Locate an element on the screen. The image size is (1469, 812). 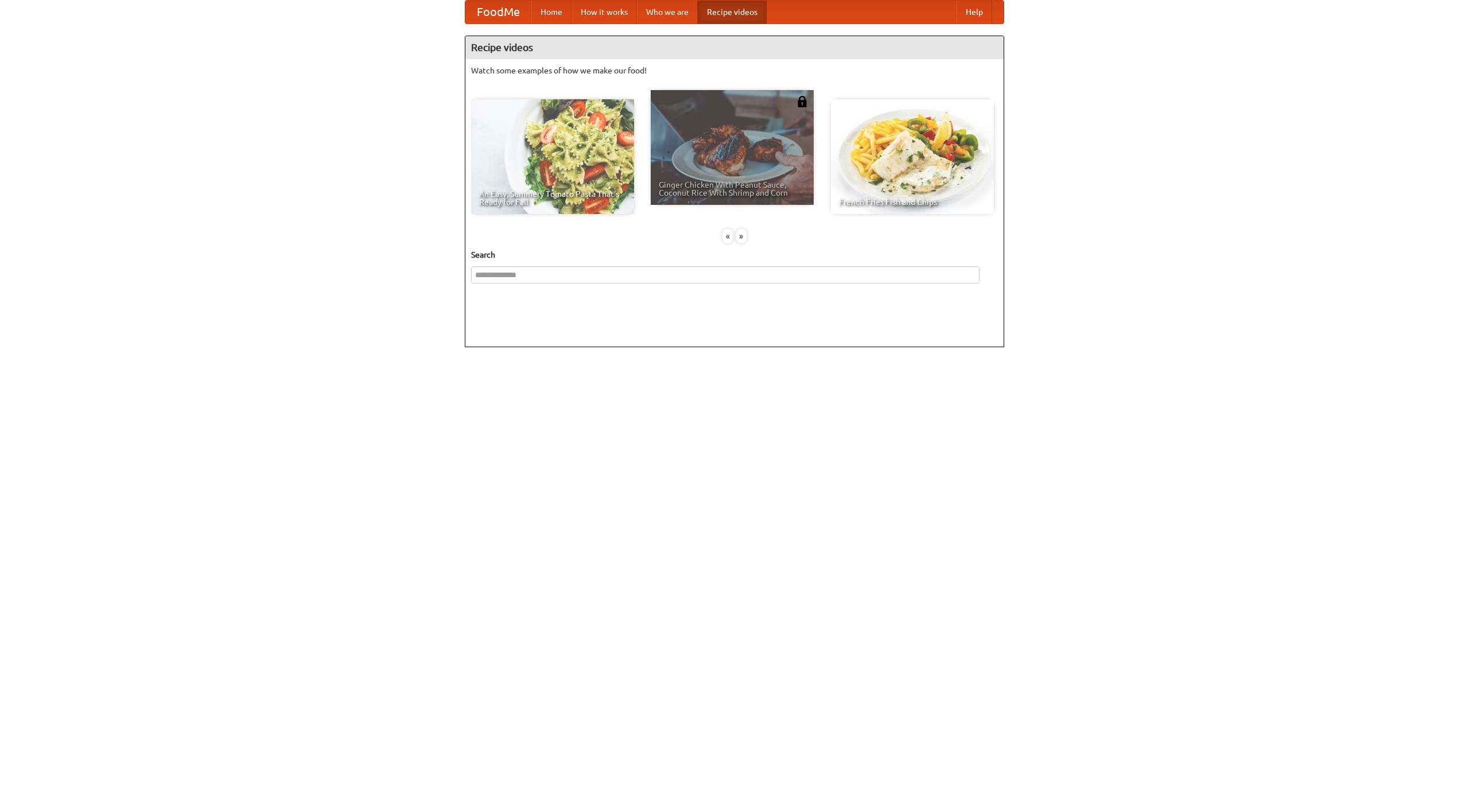
p: Watch some examples of how we make our food! is located at coordinates (734, 71).